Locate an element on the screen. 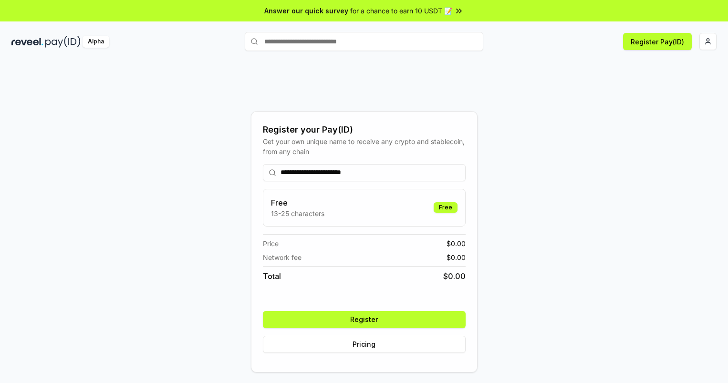  span: Total is located at coordinates (272, 276).